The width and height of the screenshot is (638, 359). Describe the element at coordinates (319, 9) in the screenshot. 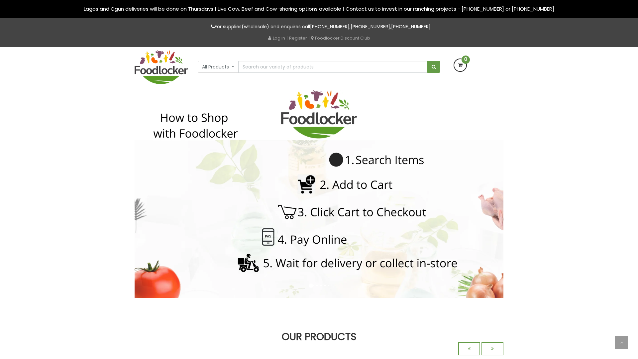

I see `span: Lagos and Ogun deliveries will be done on Thursdays | Live Cow, Beef and Cow-sharing options avai...` at that location.